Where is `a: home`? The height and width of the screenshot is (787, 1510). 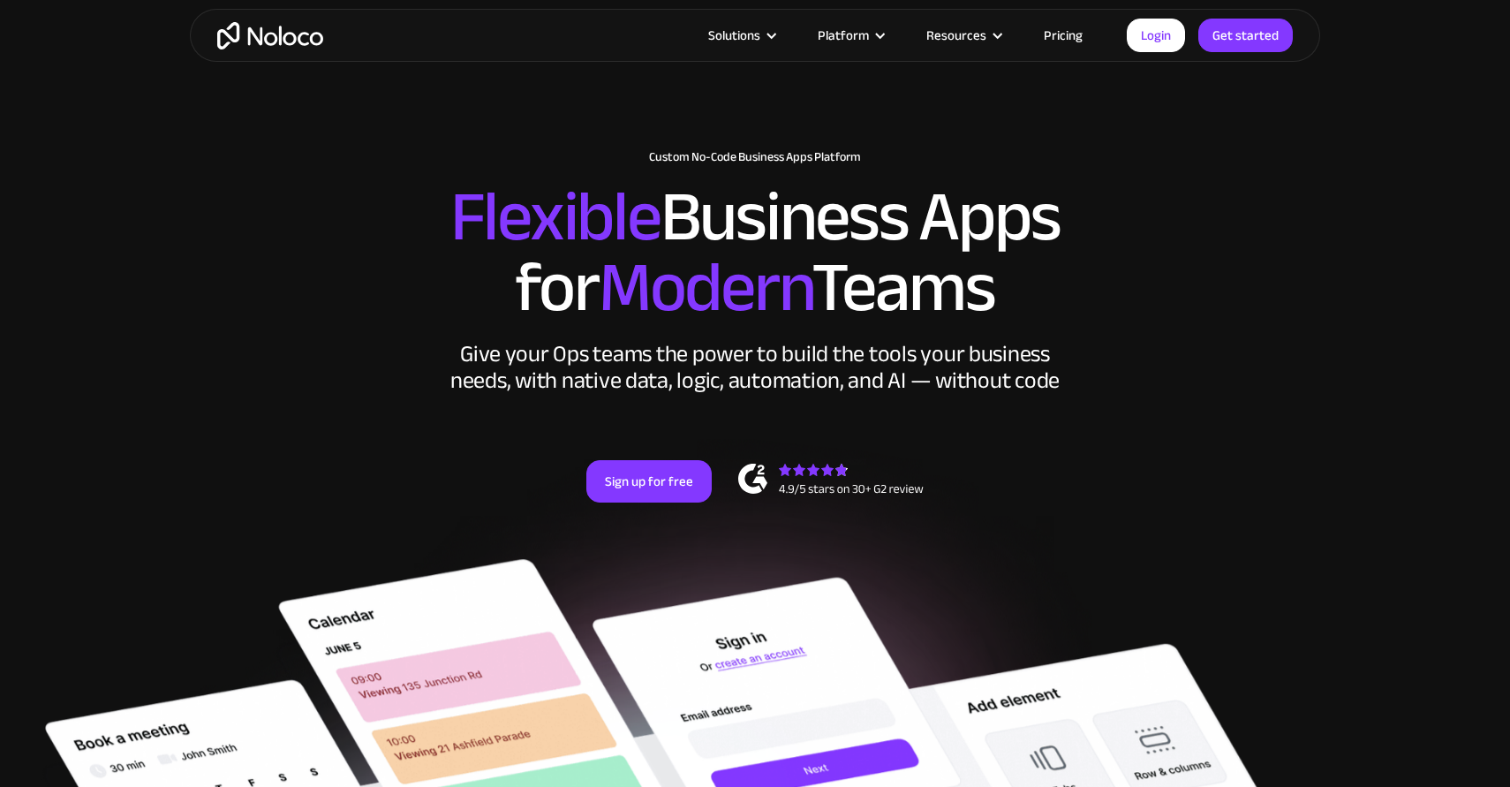 a: home is located at coordinates (270, 35).